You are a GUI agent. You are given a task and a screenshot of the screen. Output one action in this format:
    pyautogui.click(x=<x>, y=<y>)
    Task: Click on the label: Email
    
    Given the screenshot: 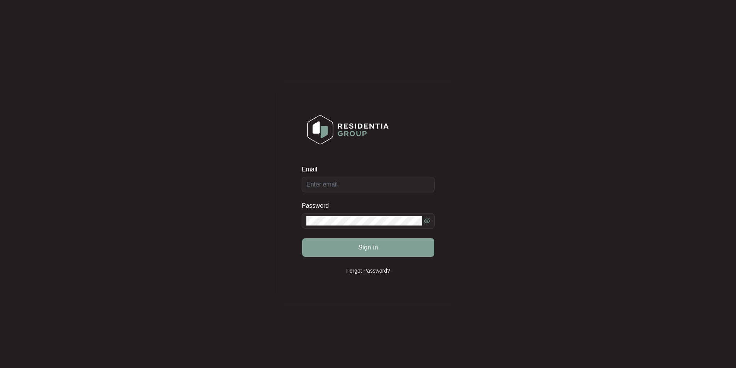 What is the action you would take?
    pyautogui.click(x=312, y=170)
    